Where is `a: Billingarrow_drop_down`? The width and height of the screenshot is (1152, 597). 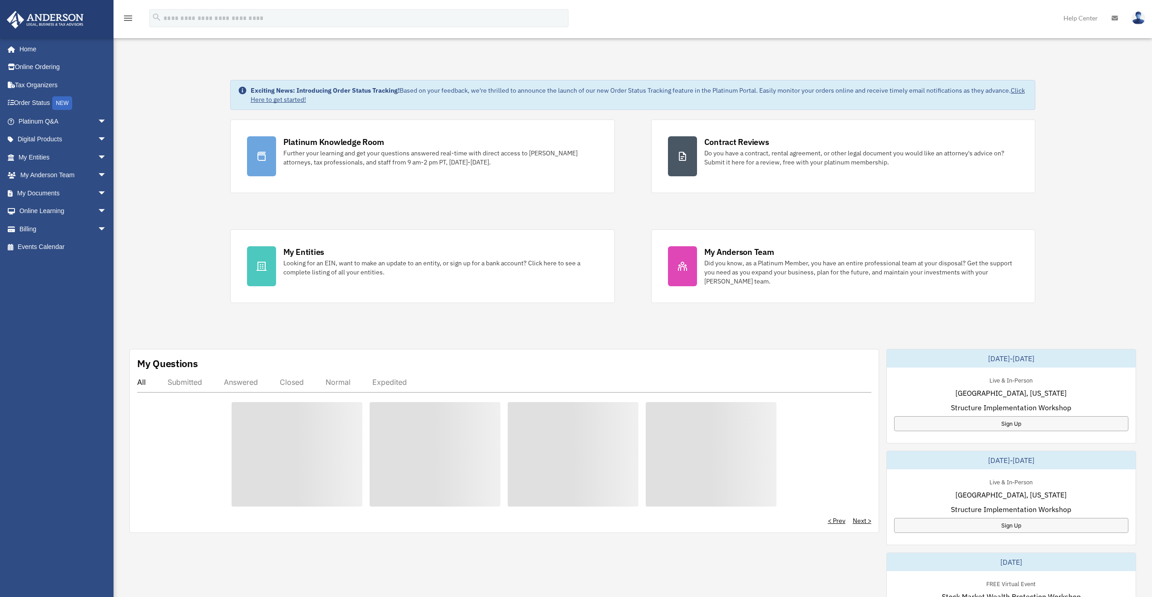 a: Billingarrow_drop_down is located at coordinates (63, 229).